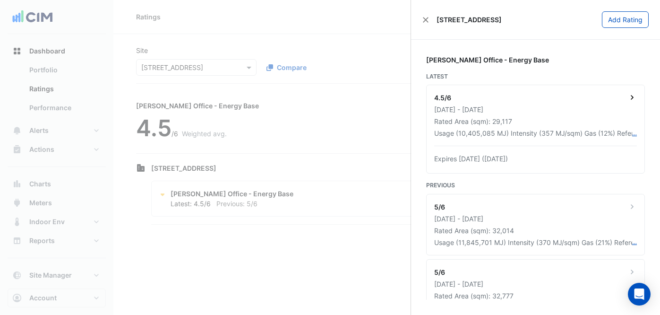 The image size is (660, 315). I want to click on div: Open Intercom Messenger, so click(639, 294).